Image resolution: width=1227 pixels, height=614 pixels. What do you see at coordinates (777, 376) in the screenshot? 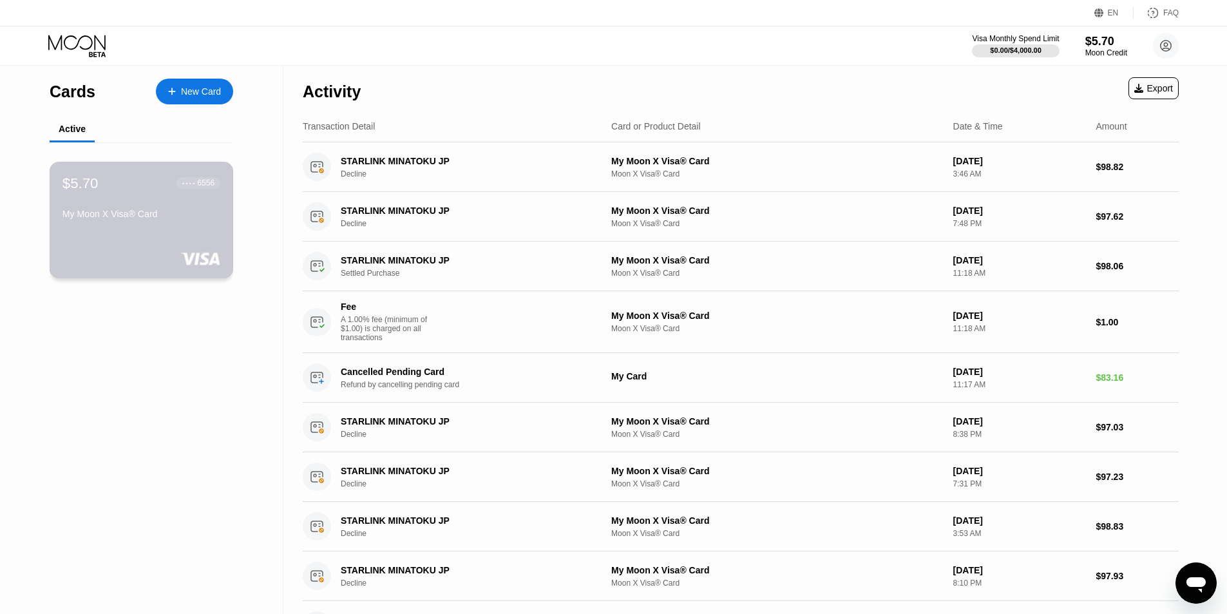
I see `div: My Card` at bounding box center [777, 376].